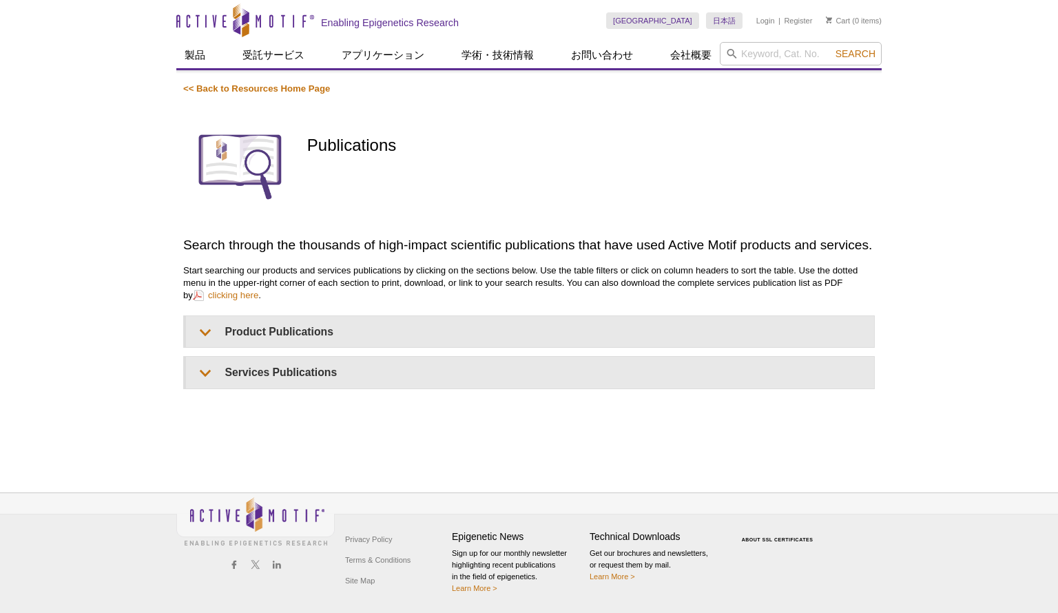 Image resolution: width=1058 pixels, height=613 pixels. What do you see at coordinates (798, 21) in the screenshot?
I see `a: Register` at bounding box center [798, 21].